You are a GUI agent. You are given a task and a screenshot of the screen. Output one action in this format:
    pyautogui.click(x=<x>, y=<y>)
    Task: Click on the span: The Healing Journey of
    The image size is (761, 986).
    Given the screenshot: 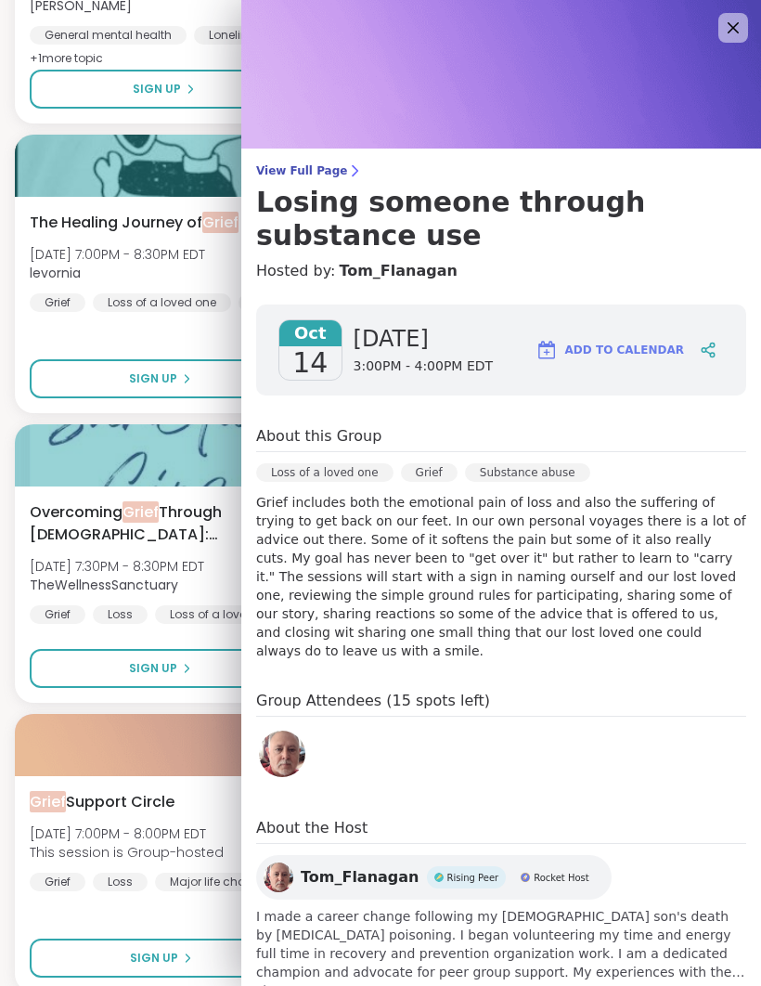 What is the action you would take?
    pyautogui.click(x=134, y=223)
    